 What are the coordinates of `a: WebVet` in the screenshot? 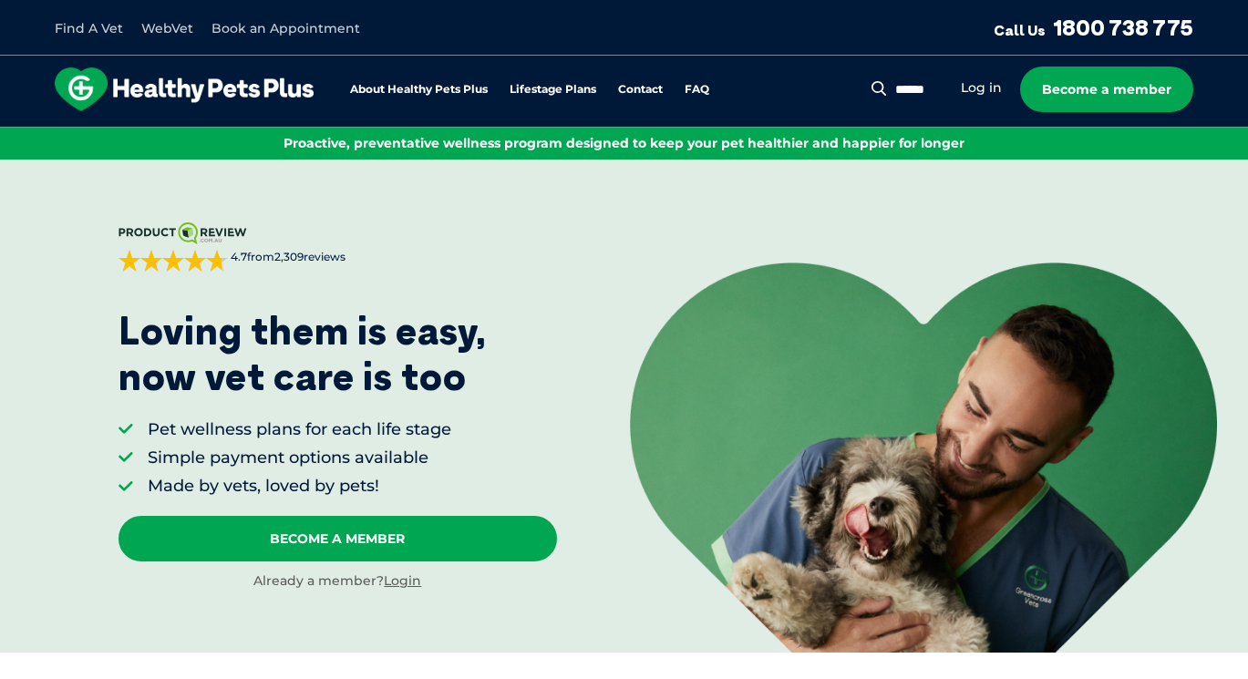 It's located at (167, 28).